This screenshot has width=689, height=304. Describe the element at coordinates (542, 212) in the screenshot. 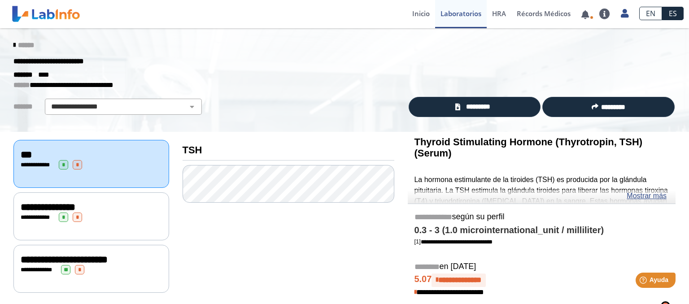

I see `p: La hormona estimulante de la tiroides (TSH) es producida por la glándula pituitaria. La TSH estim...` at that location.